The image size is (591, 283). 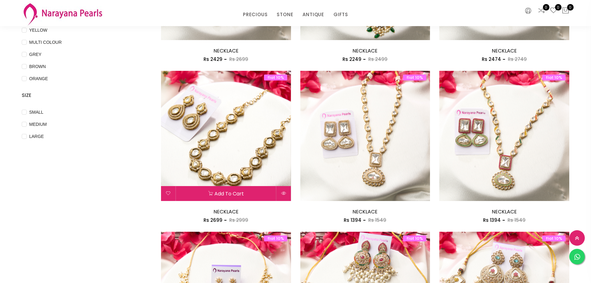 What do you see at coordinates (38, 124) in the screenshot?
I see `span: MEDIUM` at bounding box center [38, 124].